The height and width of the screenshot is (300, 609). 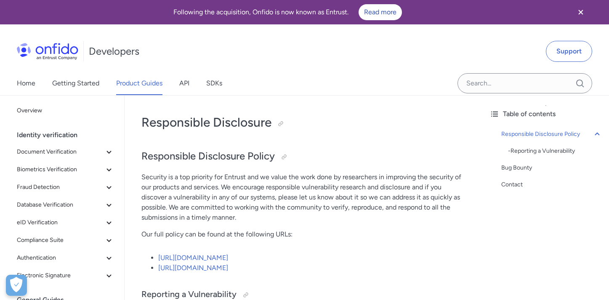 What do you see at coordinates (569, 51) in the screenshot?
I see `a: Support` at bounding box center [569, 51].